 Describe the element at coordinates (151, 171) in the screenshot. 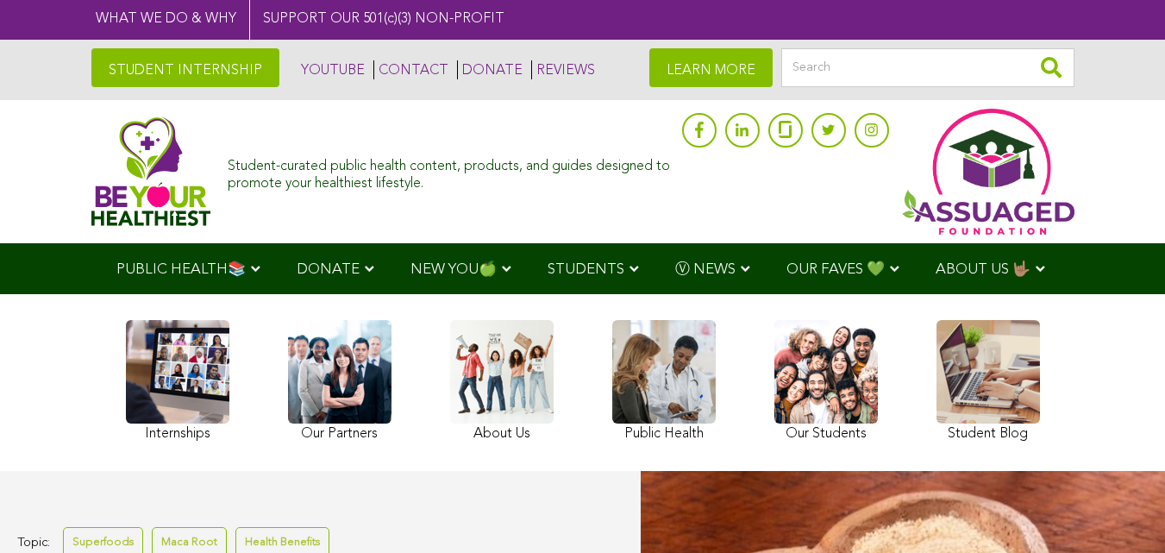

I see `img: Assuaged` at that location.